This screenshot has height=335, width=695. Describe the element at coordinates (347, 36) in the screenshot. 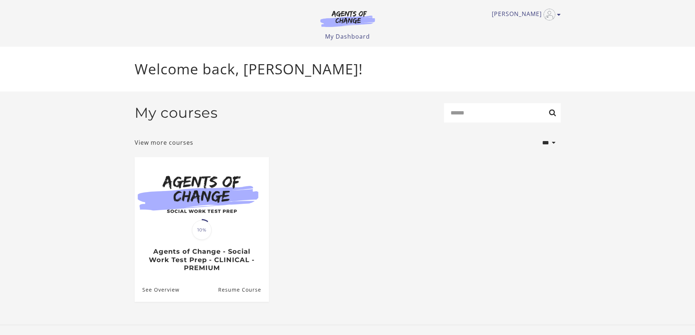

I see `a: My Dashboard` at that location.